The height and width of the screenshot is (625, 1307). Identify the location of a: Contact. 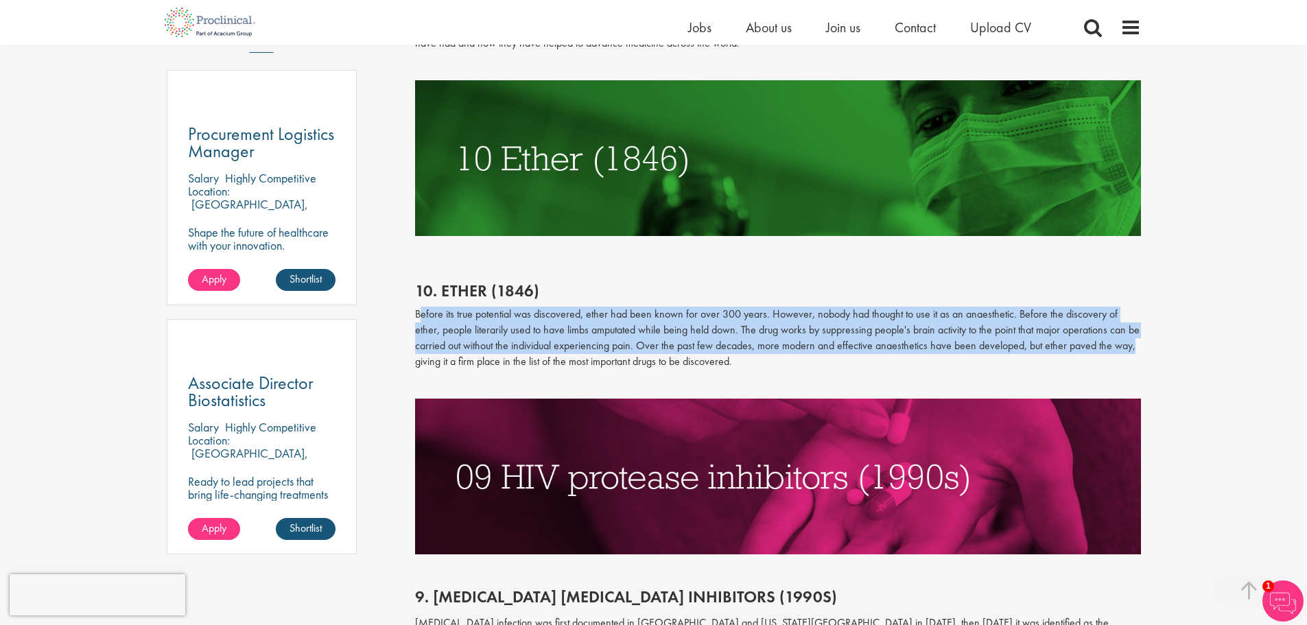
(915, 27).